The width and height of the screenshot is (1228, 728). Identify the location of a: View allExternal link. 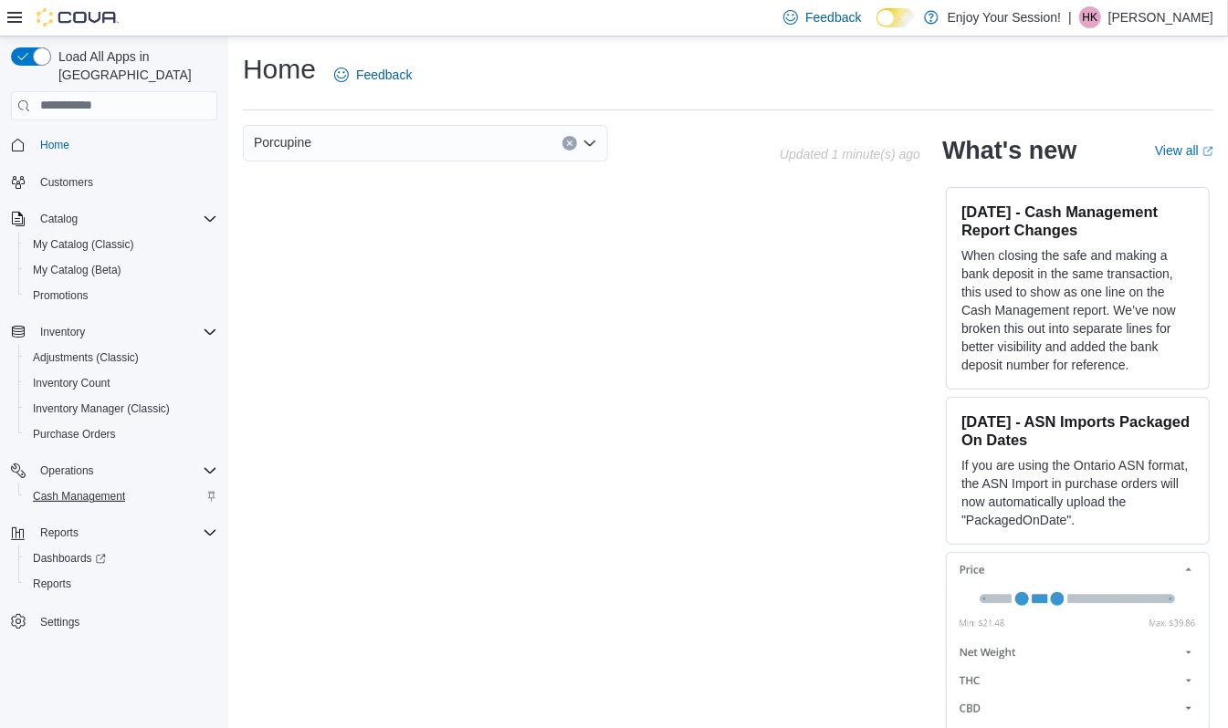
(1184, 151).